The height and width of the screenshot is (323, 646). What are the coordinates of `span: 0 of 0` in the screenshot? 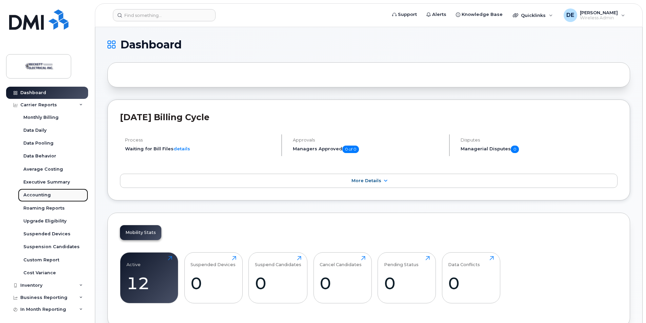 It's located at (350, 149).